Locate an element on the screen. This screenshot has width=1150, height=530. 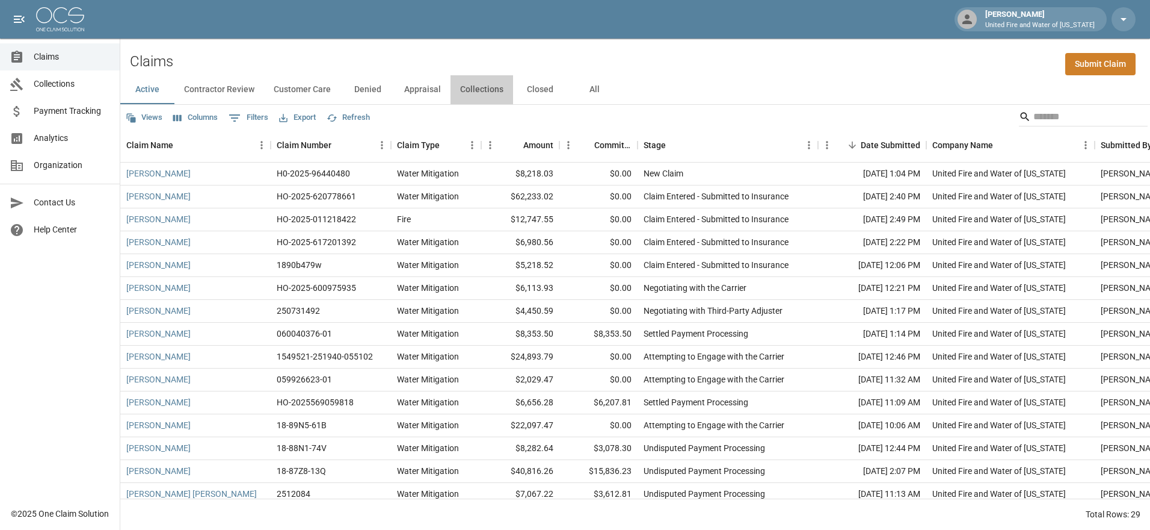
img: ocs-logo-white-transparent.png is located at coordinates (60, 19).